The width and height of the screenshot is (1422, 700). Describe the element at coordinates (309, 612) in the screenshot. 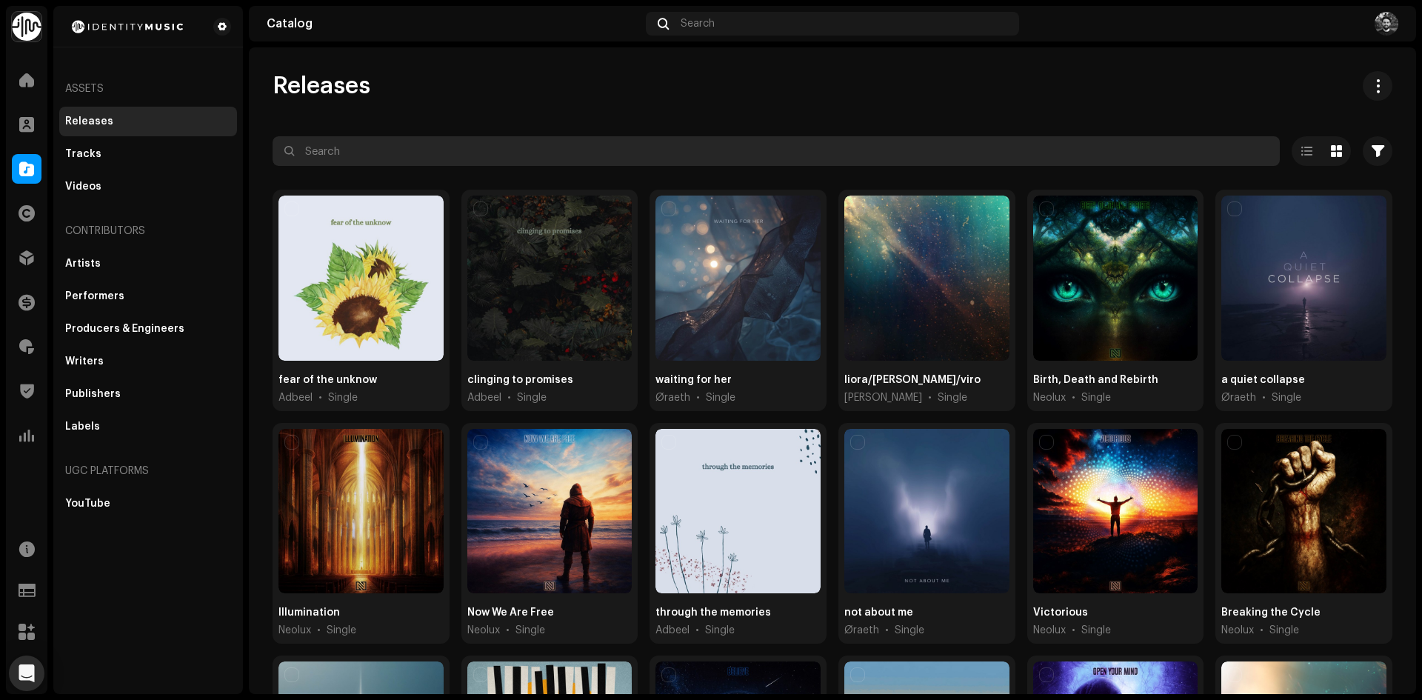

I see `div: Illumination` at that location.